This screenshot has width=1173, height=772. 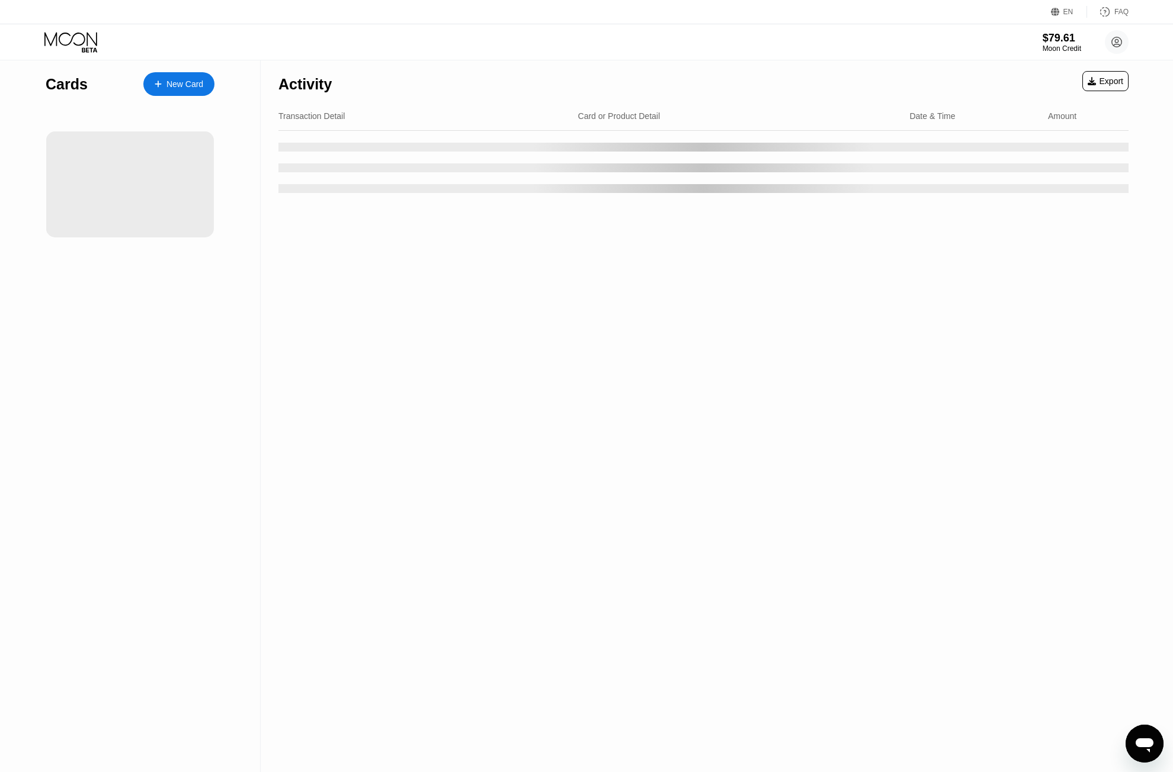 I want to click on div: Cards, so click(x=66, y=84).